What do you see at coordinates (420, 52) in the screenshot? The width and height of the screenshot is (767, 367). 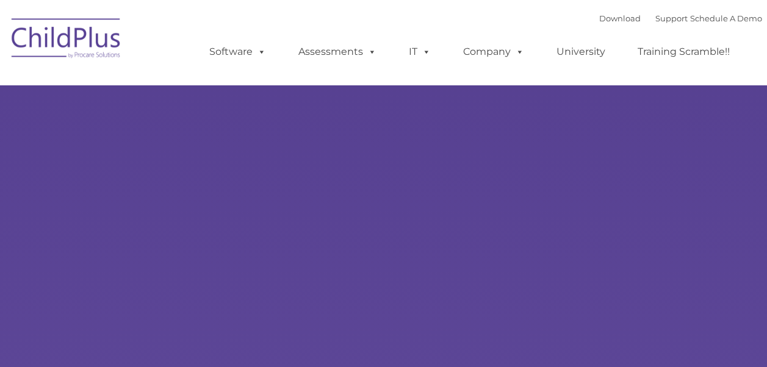 I see `a: IT` at bounding box center [420, 52].